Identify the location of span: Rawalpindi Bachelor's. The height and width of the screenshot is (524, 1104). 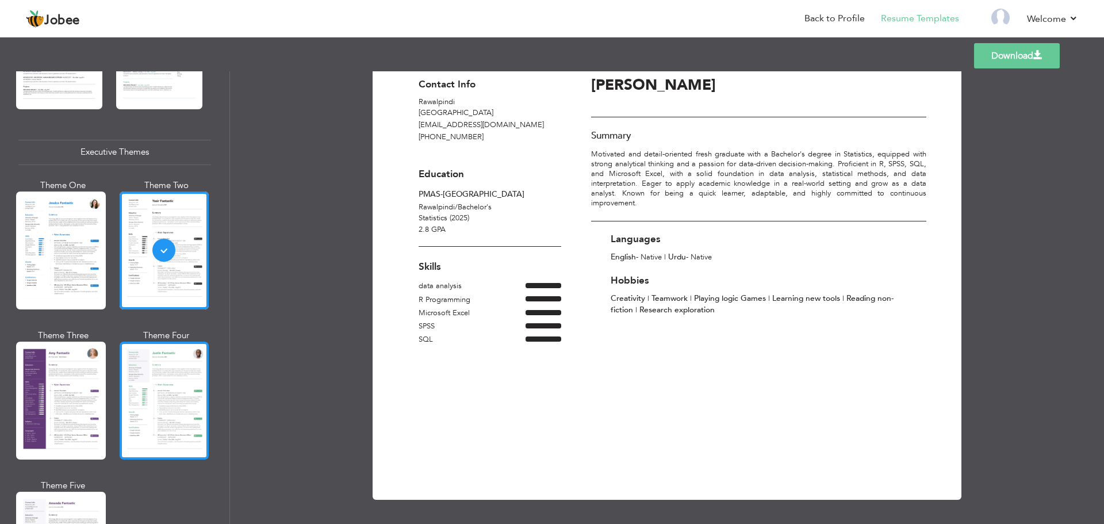
(455, 207).